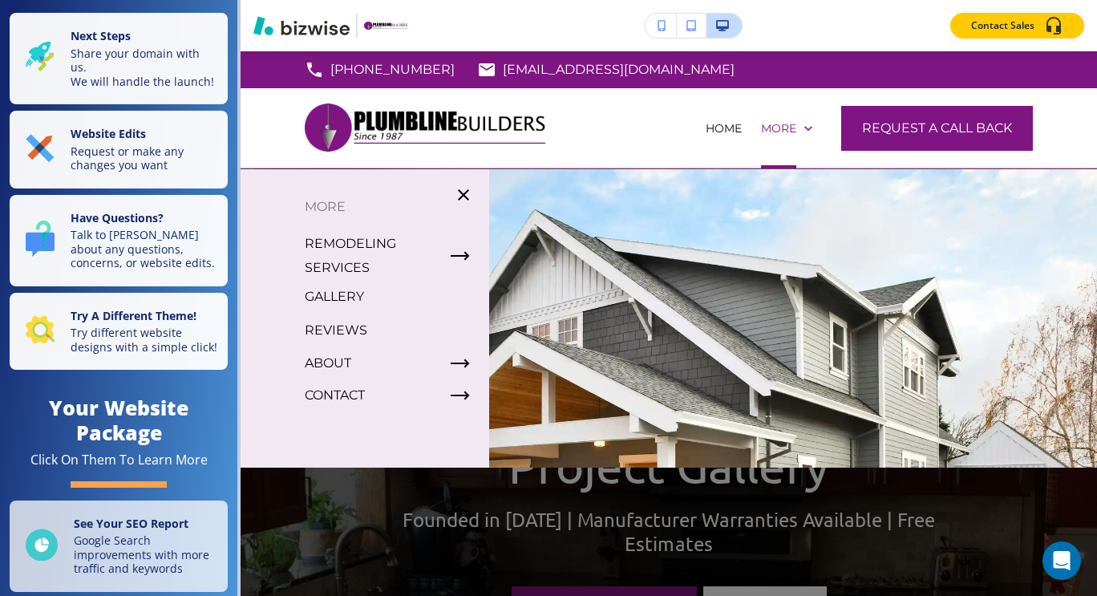 Image resolution: width=1097 pixels, height=596 pixels. Describe the element at coordinates (144, 67) in the screenshot. I see `p: Share your domain with us. We will handle the launch!` at that location.